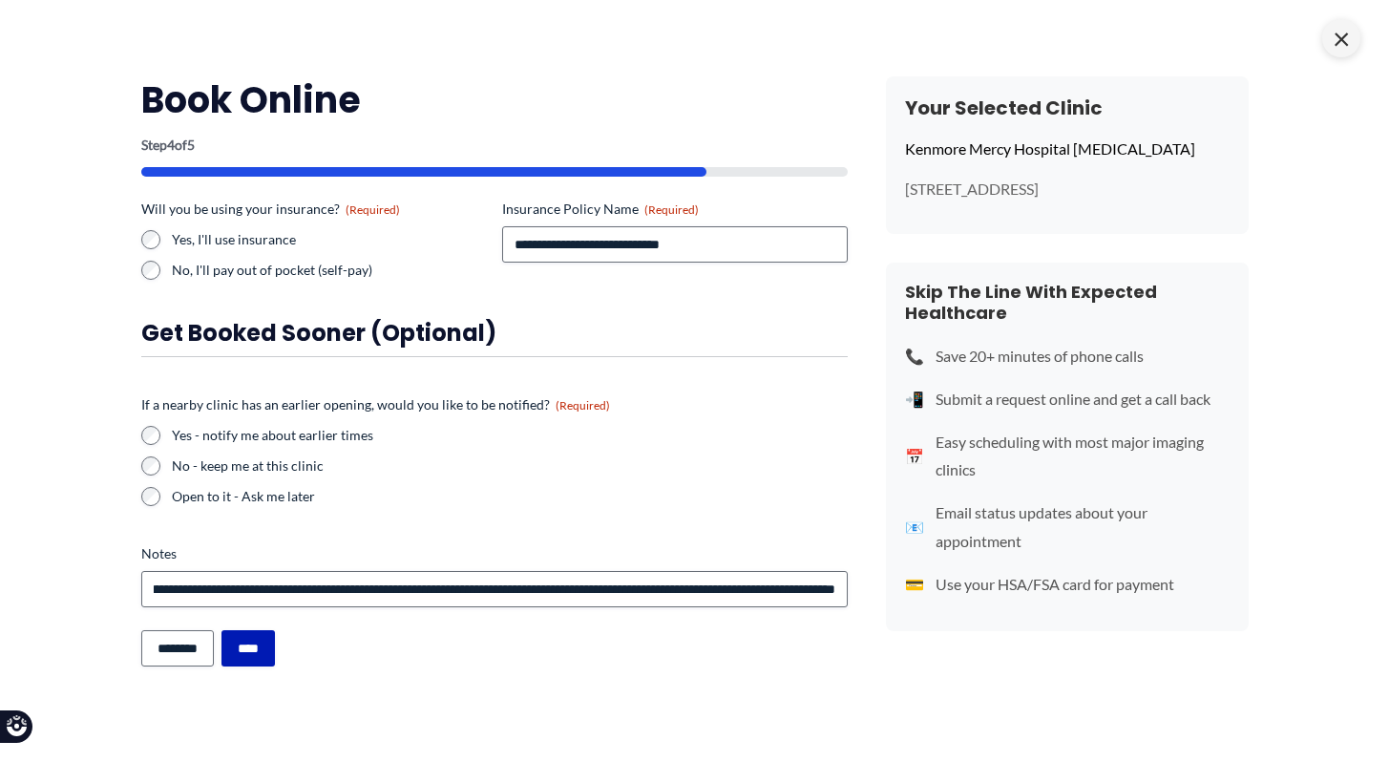  I want to click on li: Easy scheduling with most major imaging clinics, so click(1067, 455).